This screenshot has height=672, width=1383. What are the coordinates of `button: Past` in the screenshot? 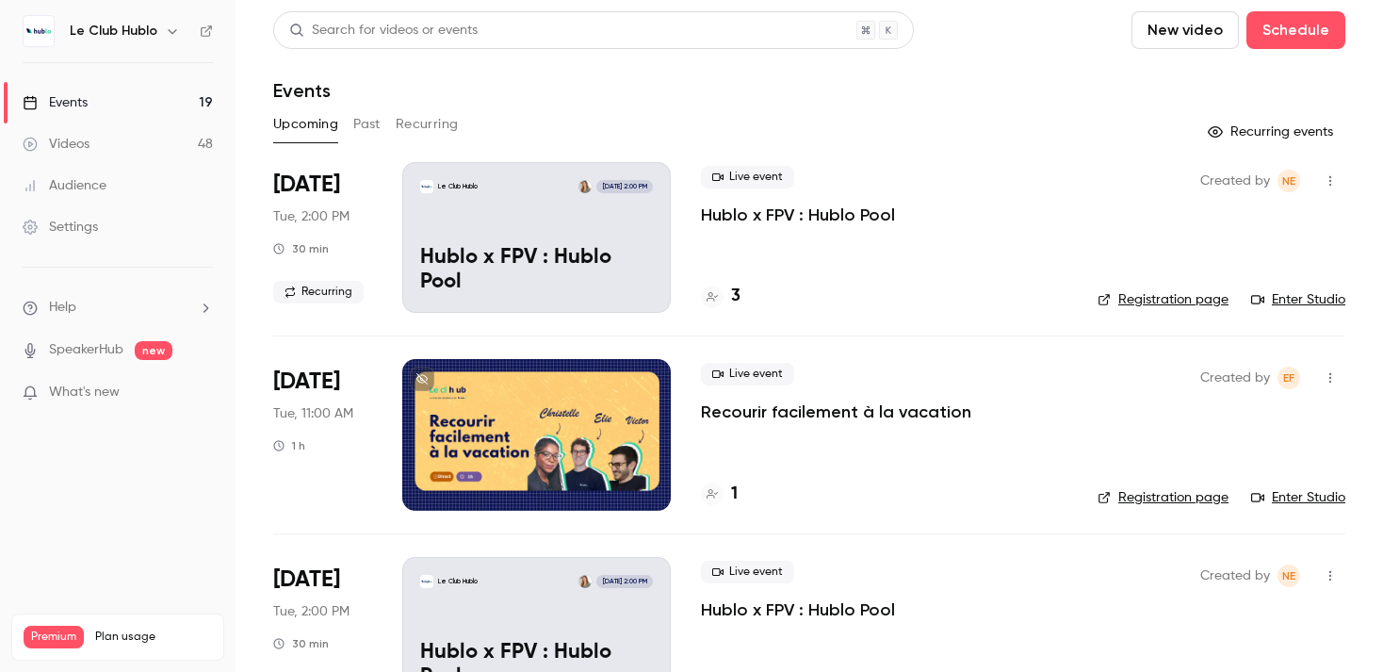 It's located at (366, 124).